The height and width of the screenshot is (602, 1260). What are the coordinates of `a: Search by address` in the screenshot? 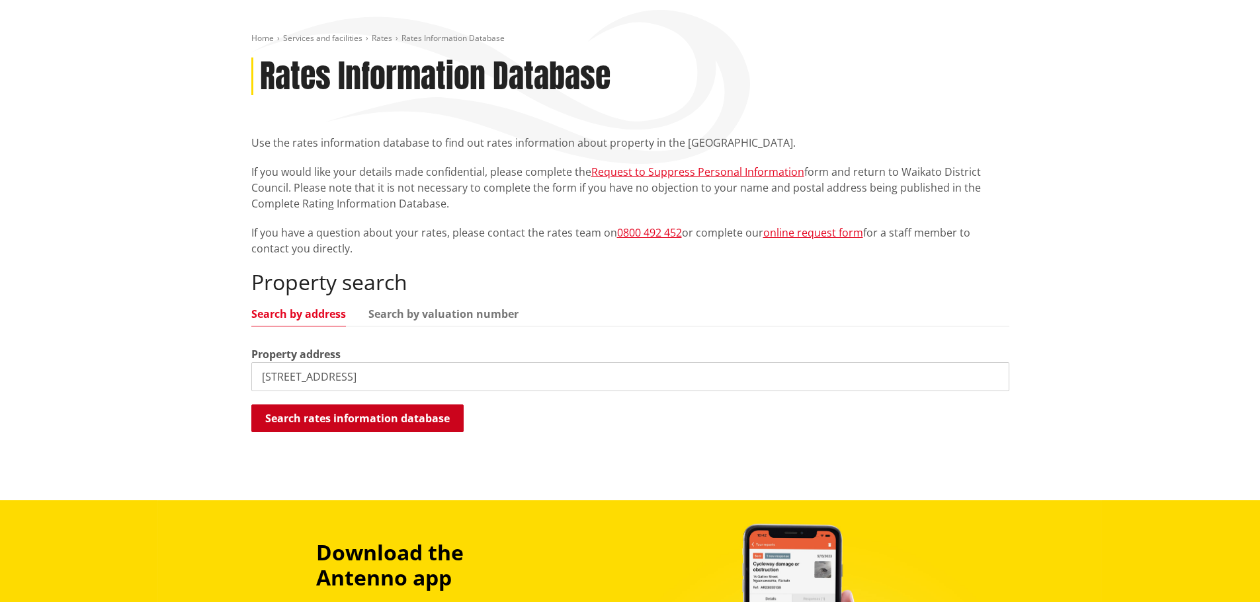 It's located at (298, 314).